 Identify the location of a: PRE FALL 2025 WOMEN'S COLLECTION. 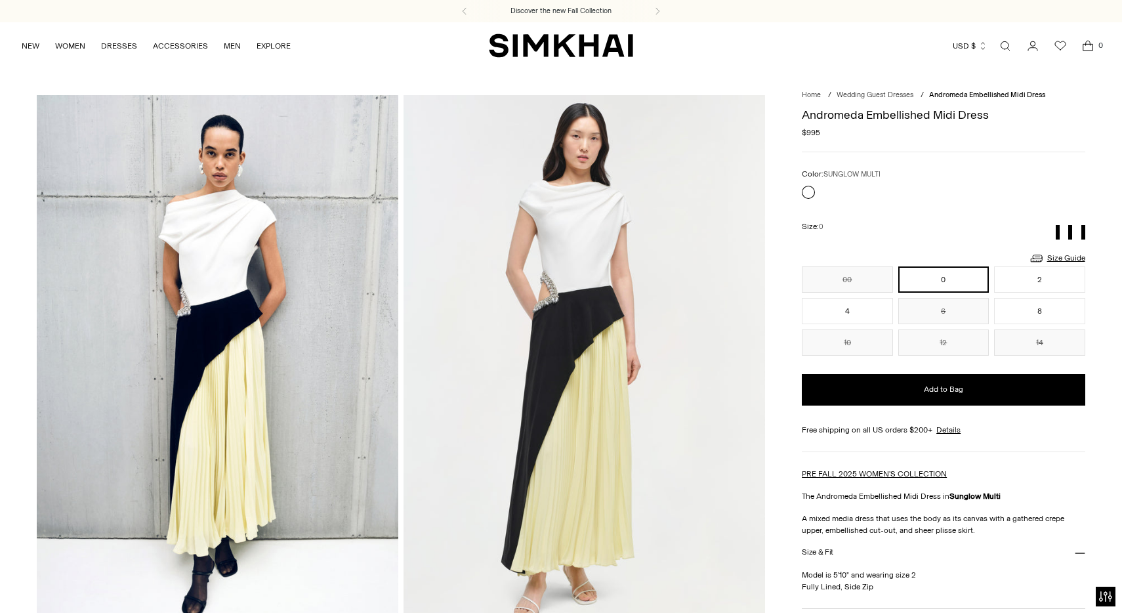
(874, 474).